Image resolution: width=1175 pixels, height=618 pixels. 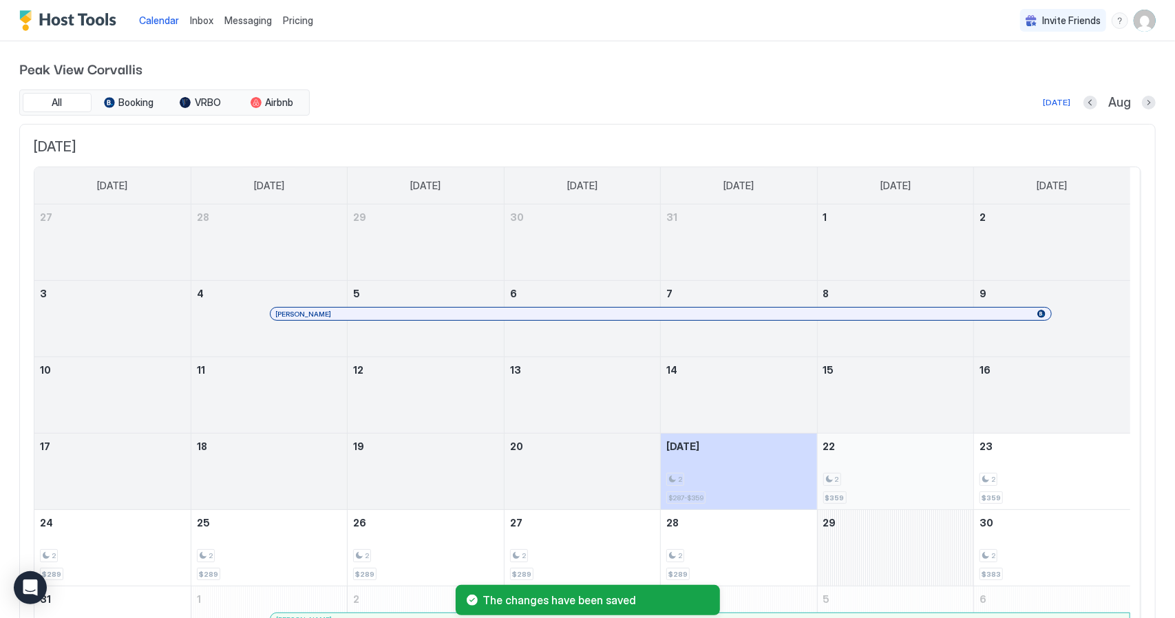 I want to click on a: August 21, 2025, so click(x=739, y=446).